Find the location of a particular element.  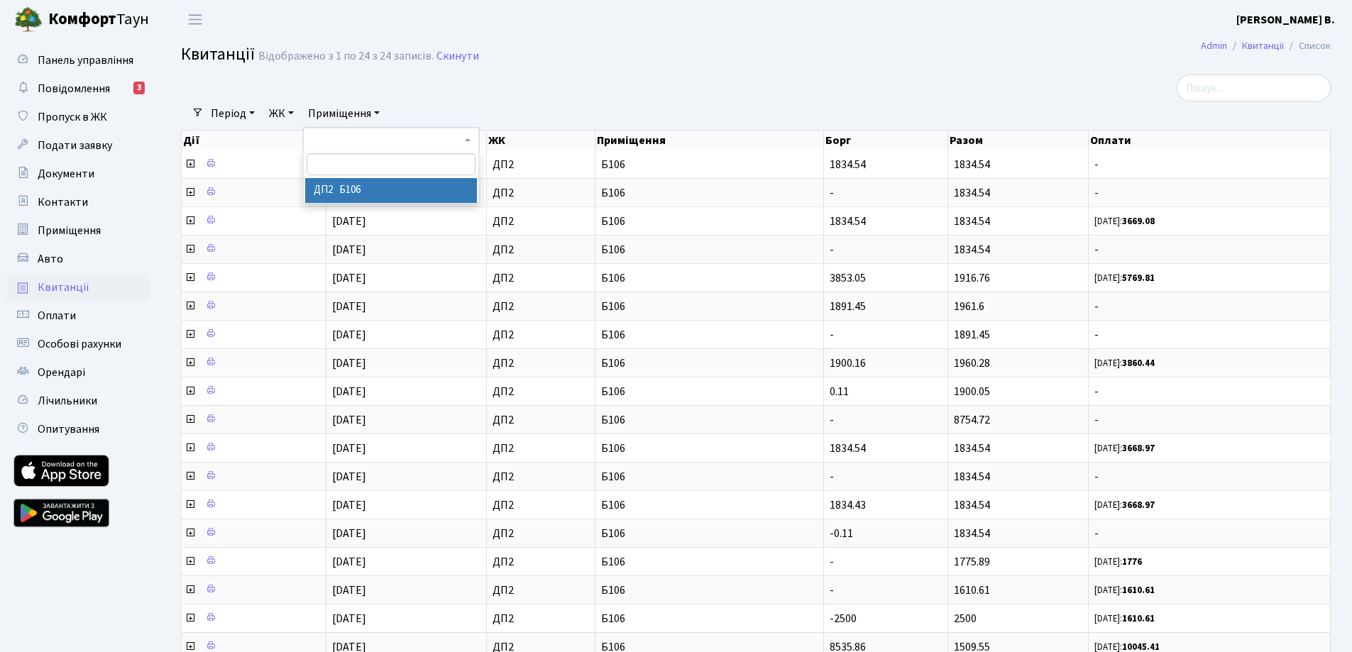

a: Квитанції is located at coordinates (78, 287).